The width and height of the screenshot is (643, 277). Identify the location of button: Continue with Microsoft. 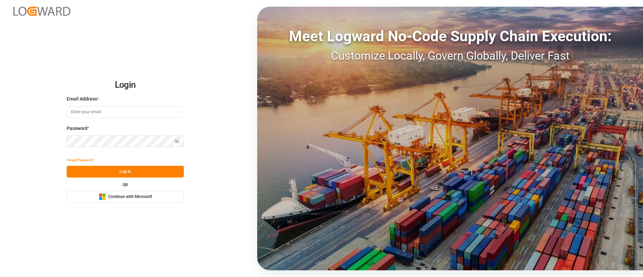
(125, 197).